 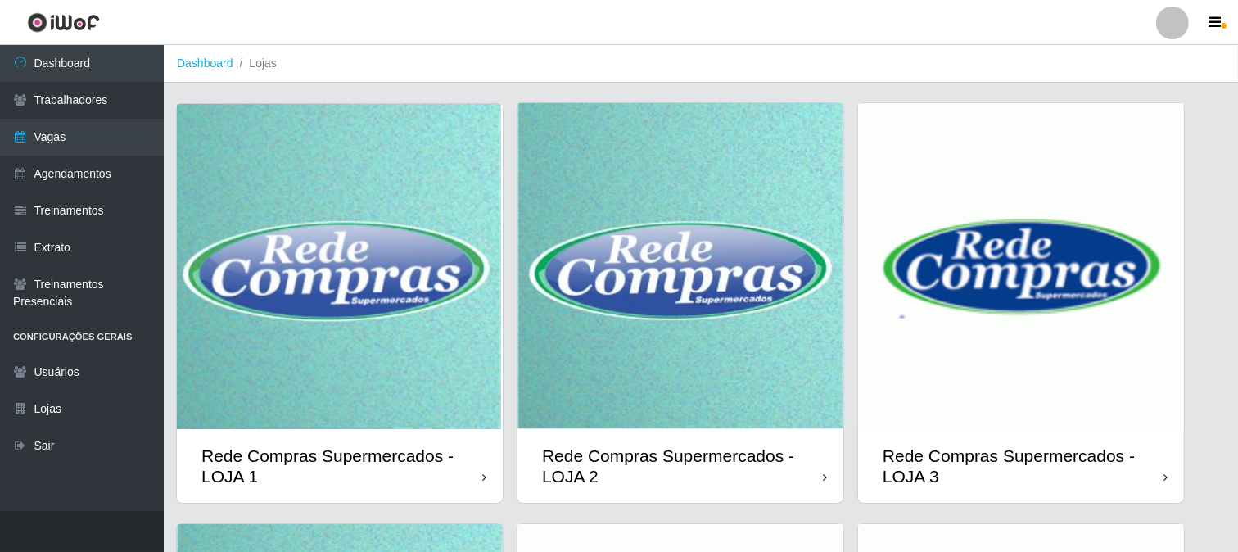 I want to click on li: Lojas, so click(x=255, y=63).